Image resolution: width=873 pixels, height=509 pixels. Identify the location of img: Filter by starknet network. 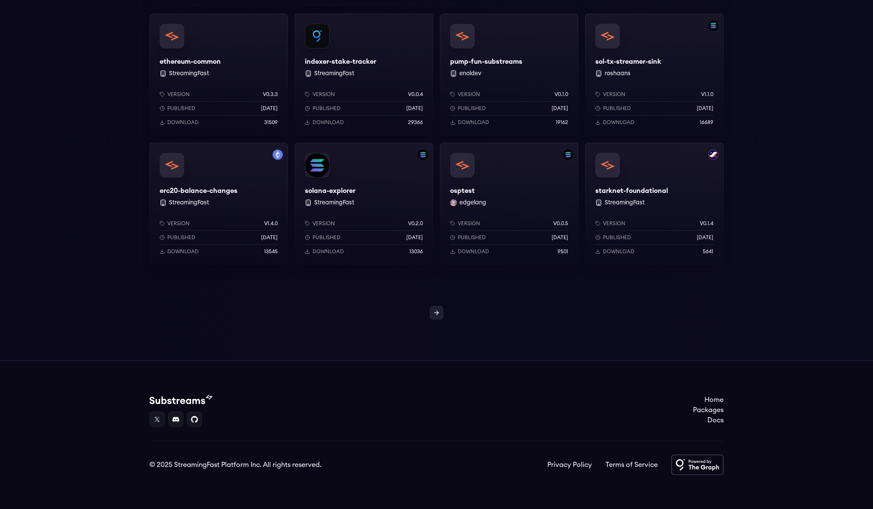
(713, 155).